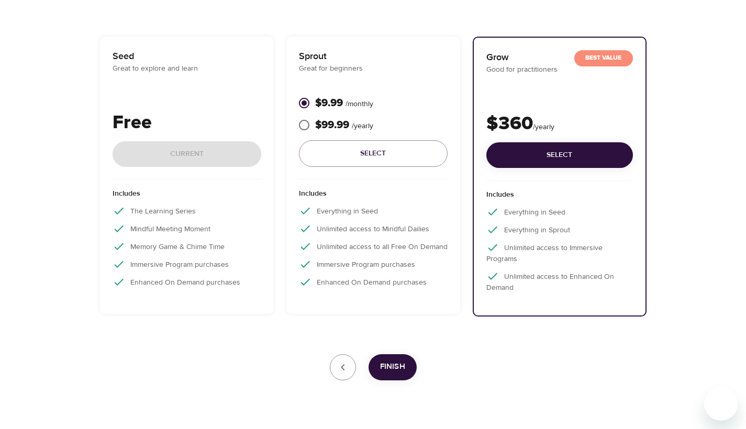  Describe the element at coordinates (559, 282) in the screenshot. I see `p: Unlimited access to Enhanced On Demand` at that location.